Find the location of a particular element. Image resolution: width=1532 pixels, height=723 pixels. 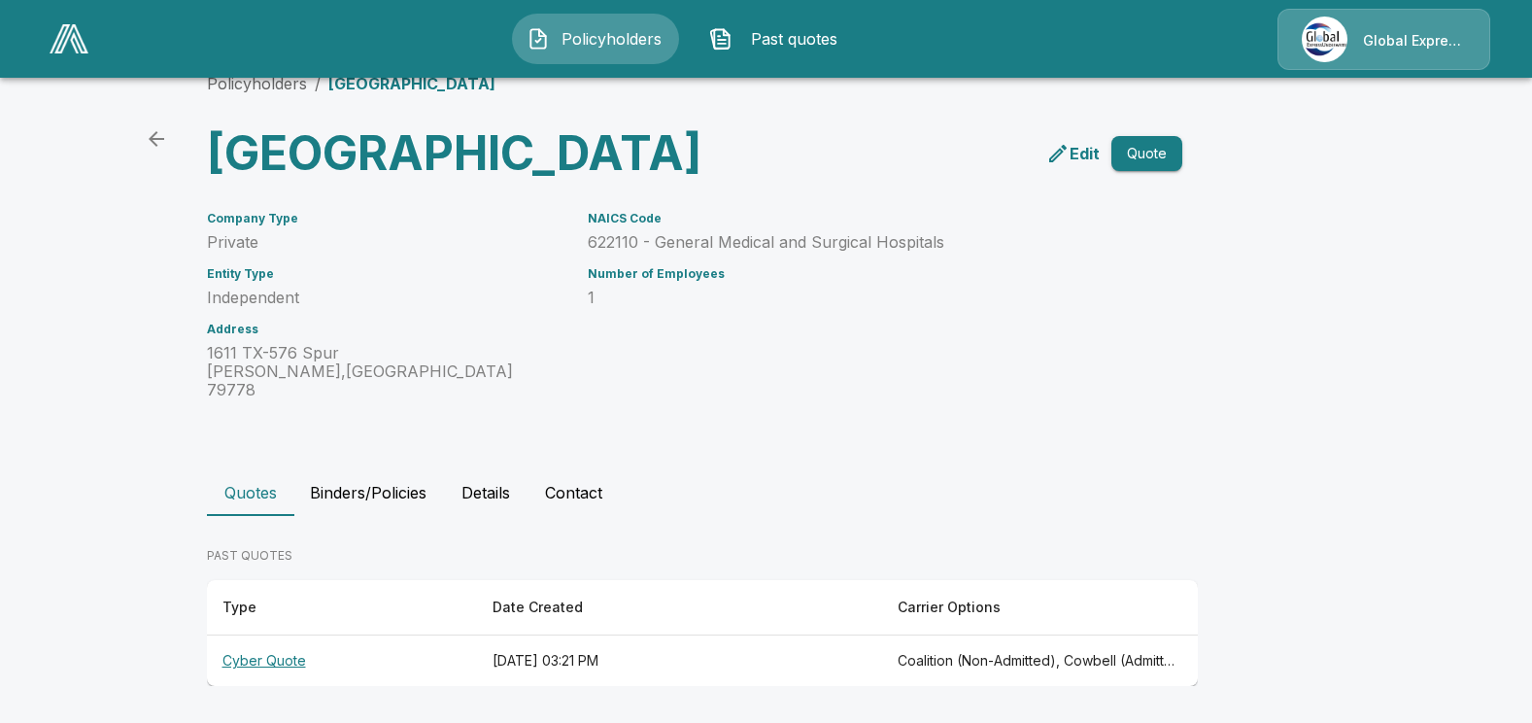

p: PAST QUOTES is located at coordinates (702, 556).